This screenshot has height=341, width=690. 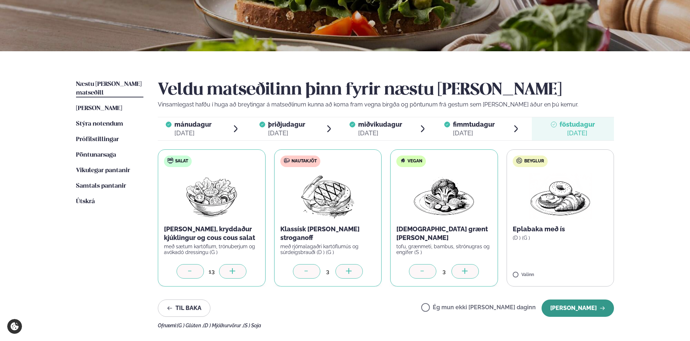 What do you see at coordinates (534, 161) in the screenshot?
I see `span: Beyglur` at bounding box center [534, 161].